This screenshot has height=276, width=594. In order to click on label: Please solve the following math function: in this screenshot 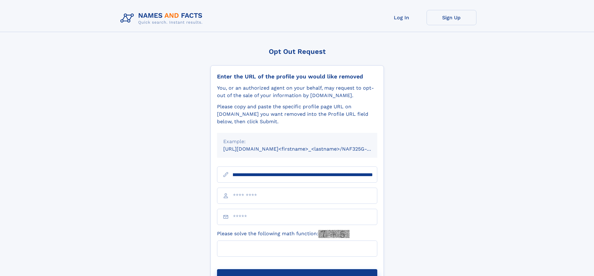, I will do `click(283, 234)`.